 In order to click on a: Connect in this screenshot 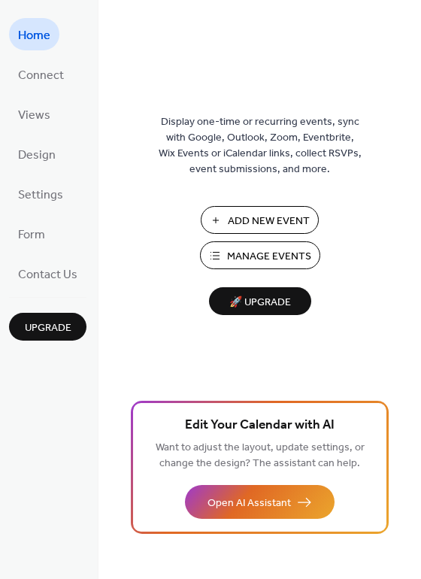, I will do `click(41, 74)`.